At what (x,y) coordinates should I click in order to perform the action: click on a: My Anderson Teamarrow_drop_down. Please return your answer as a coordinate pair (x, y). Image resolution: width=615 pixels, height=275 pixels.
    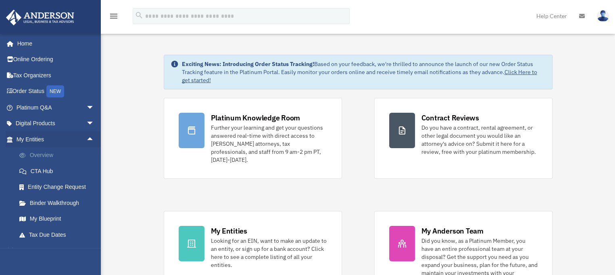
    Looking at the image, I should click on (56, 251).